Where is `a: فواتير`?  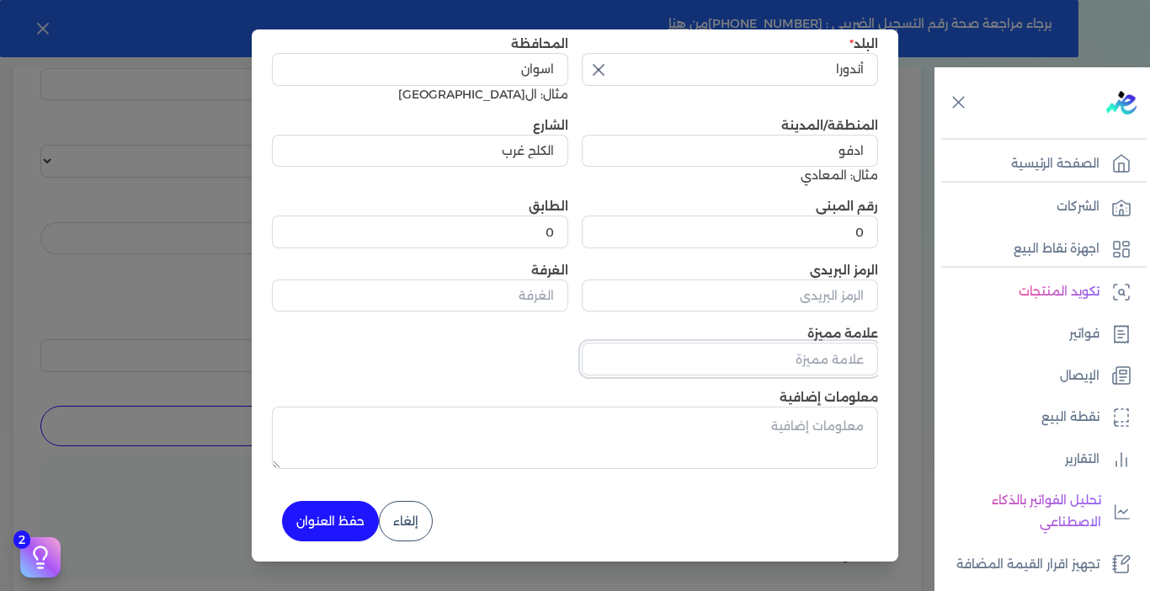 a: فواتير is located at coordinates (1037, 334).